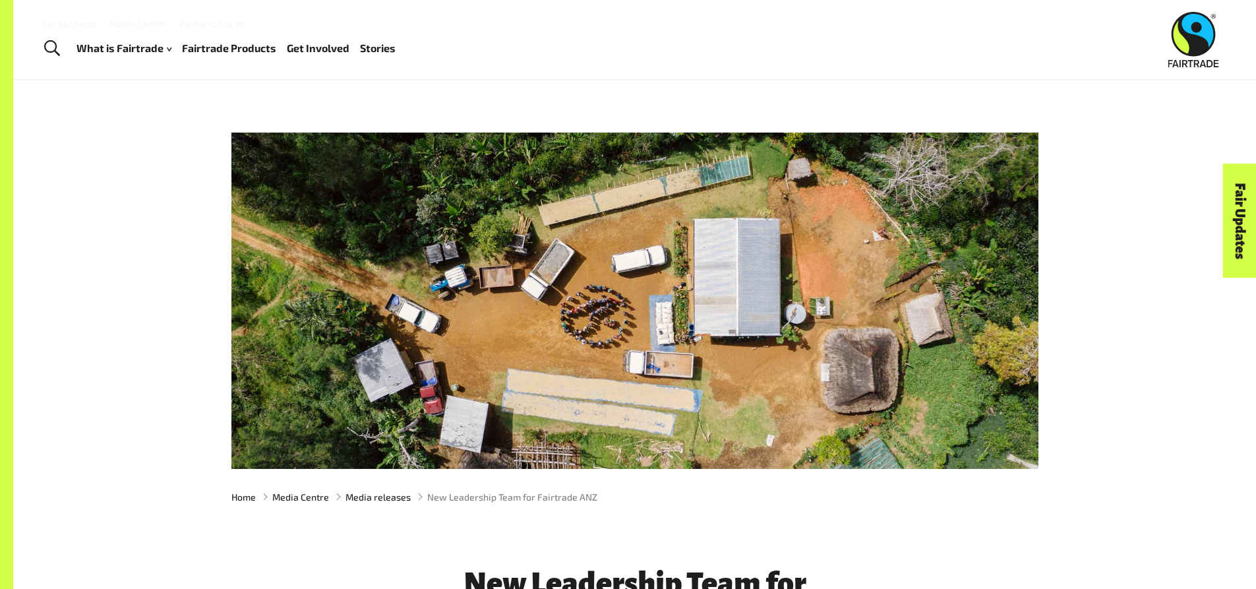 This screenshot has height=589, width=1256. What do you see at coordinates (301, 497) in the screenshot?
I see `span: Media Centre` at bounding box center [301, 497].